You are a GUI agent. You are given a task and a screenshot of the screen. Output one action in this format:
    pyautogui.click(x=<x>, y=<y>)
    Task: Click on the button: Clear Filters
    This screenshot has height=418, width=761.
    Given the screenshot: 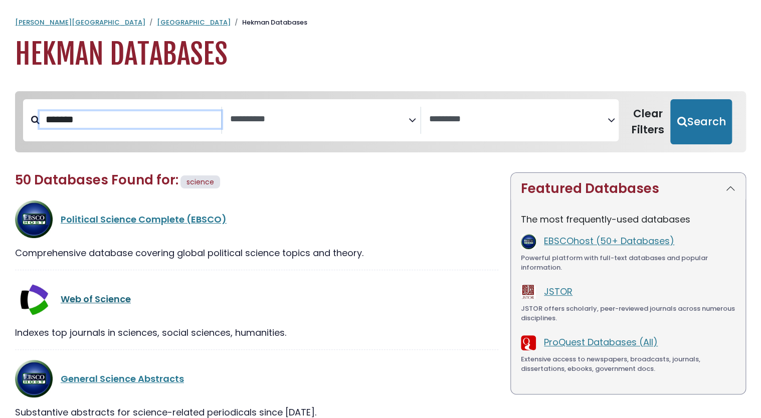 What is the action you would take?
    pyautogui.click(x=647, y=122)
    